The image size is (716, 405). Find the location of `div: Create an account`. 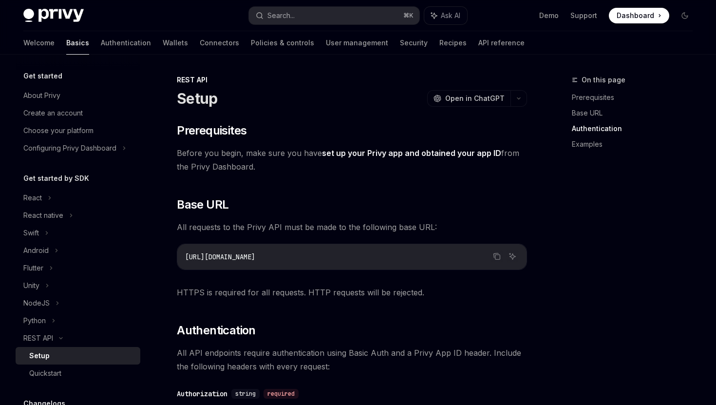

div: Create an account is located at coordinates (53, 113).